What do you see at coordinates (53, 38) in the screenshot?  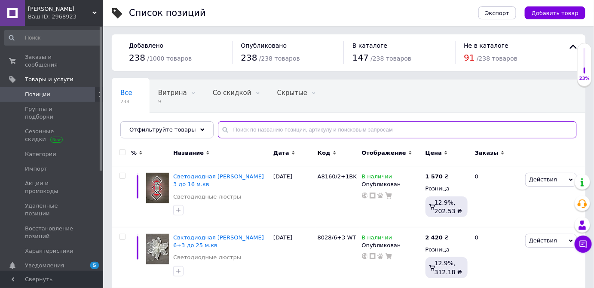 I see `input: Поиск` at bounding box center [53, 38].